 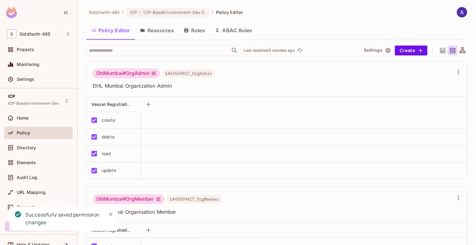 What do you see at coordinates (108, 120) in the screenshot?
I see `div: create` at bounding box center [108, 120].